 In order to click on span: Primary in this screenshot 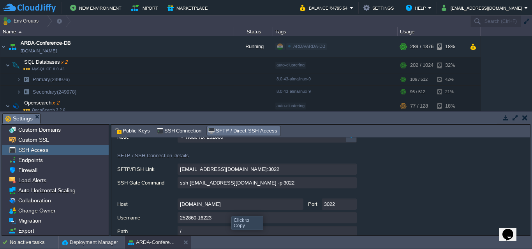, I will do `click(51, 79)`.